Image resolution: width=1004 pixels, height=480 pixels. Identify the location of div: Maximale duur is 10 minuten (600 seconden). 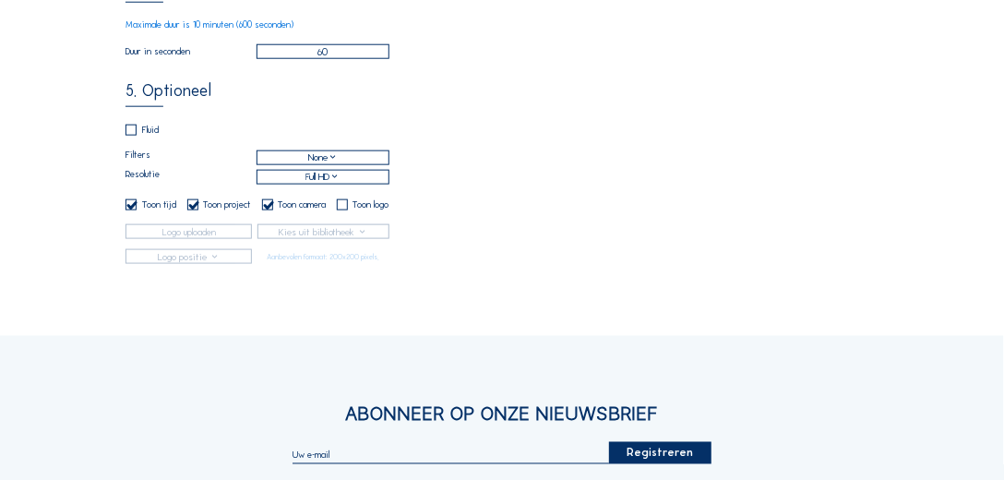
(257, 25).